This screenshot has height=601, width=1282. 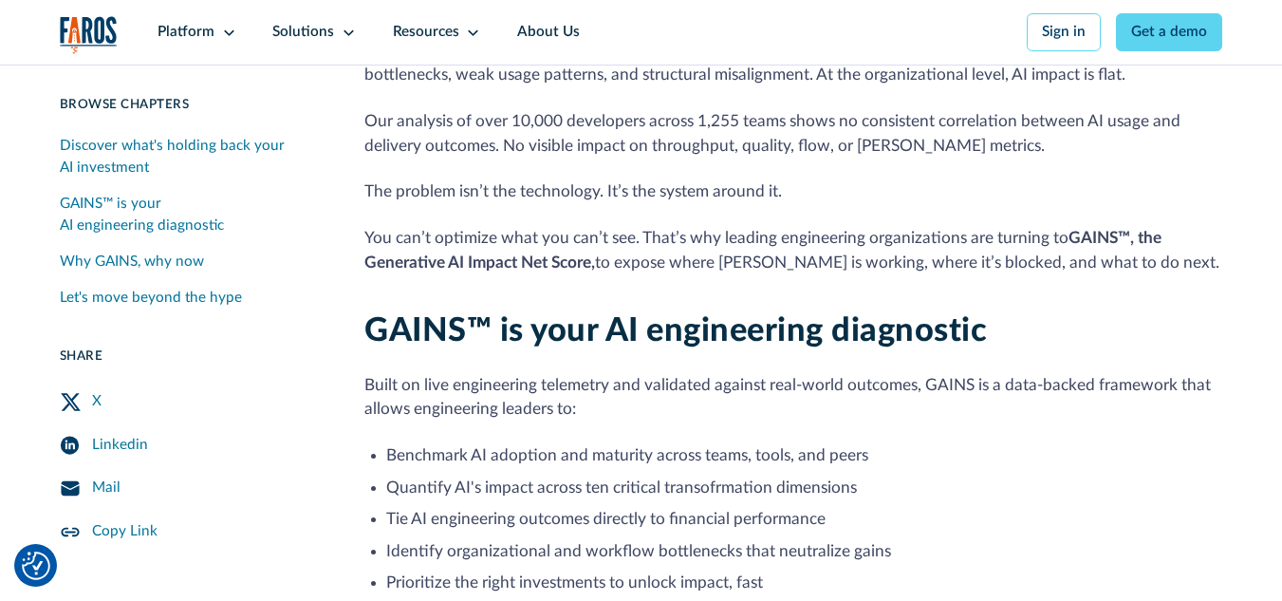 What do you see at coordinates (793, 192) in the screenshot?
I see `p: The problem isn’t the technology. It’s the system around it.` at bounding box center [793, 192].